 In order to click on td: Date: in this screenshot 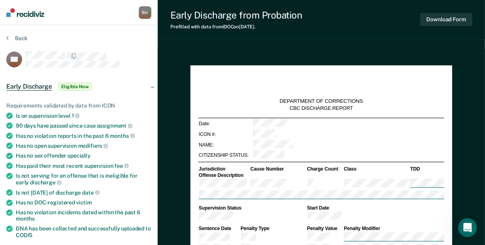, I will do `click(225, 123)`.